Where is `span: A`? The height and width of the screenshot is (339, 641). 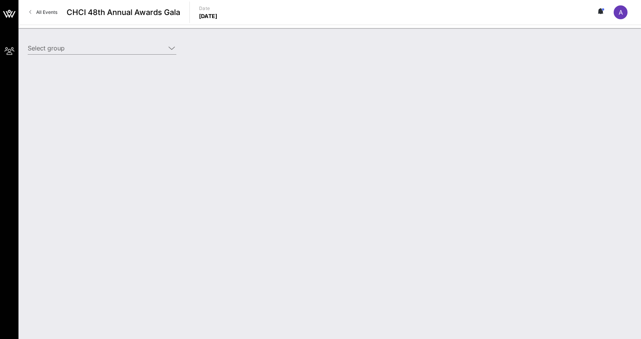 span: A is located at coordinates (620, 12).